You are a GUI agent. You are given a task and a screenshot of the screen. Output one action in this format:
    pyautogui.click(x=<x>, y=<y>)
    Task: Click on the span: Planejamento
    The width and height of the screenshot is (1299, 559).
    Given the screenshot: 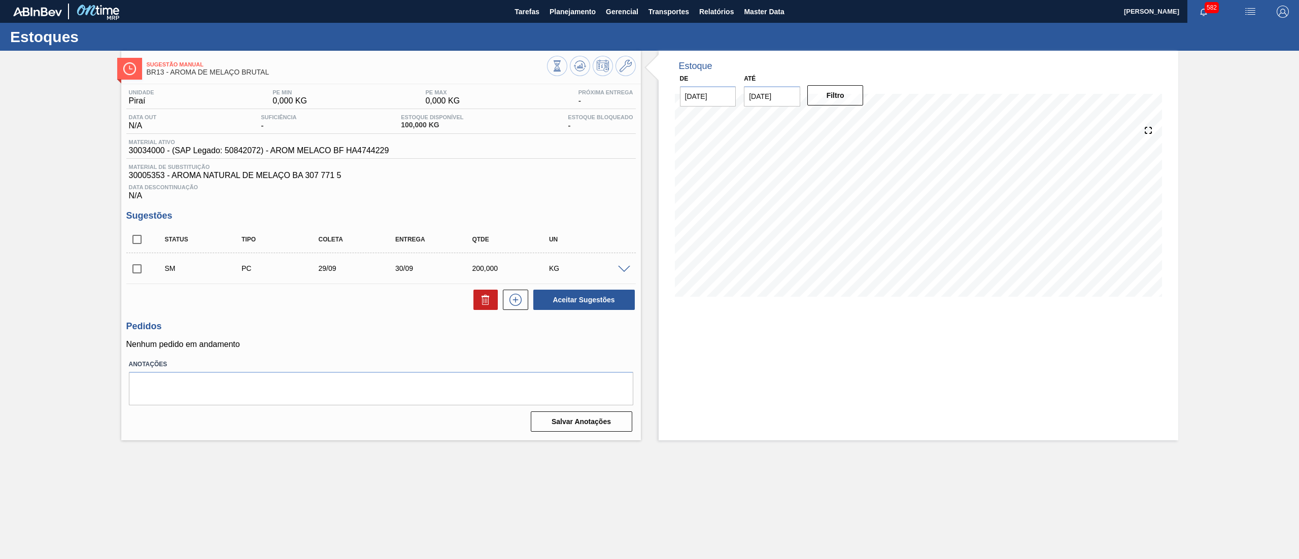 What is the action you would take?
    pyautogui.click(x=572, y=12)
    